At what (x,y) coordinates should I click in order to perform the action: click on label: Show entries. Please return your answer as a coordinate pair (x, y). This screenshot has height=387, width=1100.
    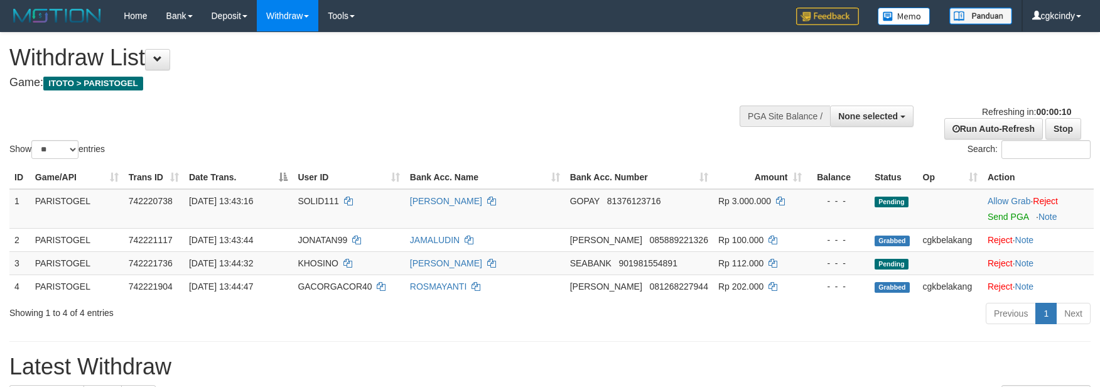
    Looking at the image, I should click on (57, 149).